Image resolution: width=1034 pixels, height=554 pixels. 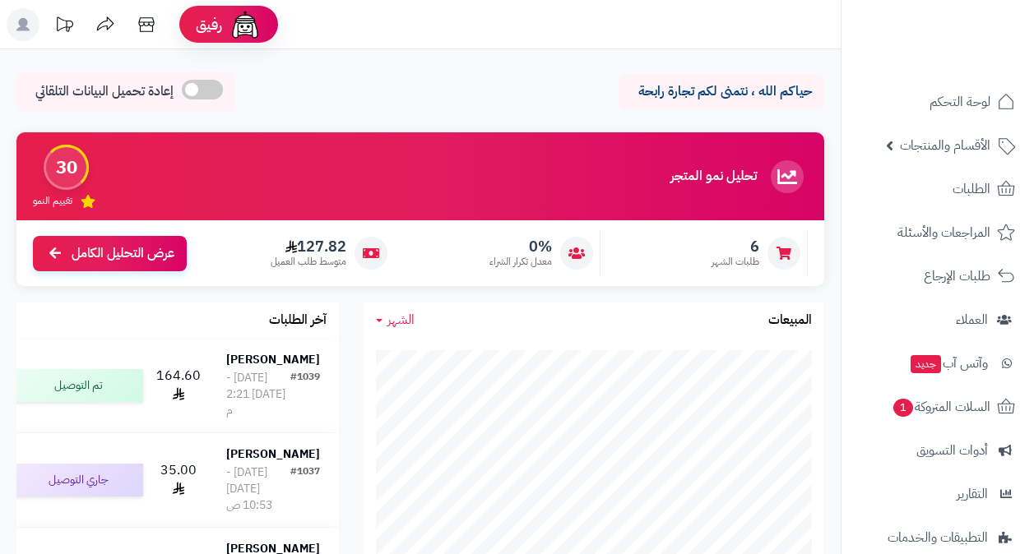 I want to click on span: 6, so click(x=735, y=247).